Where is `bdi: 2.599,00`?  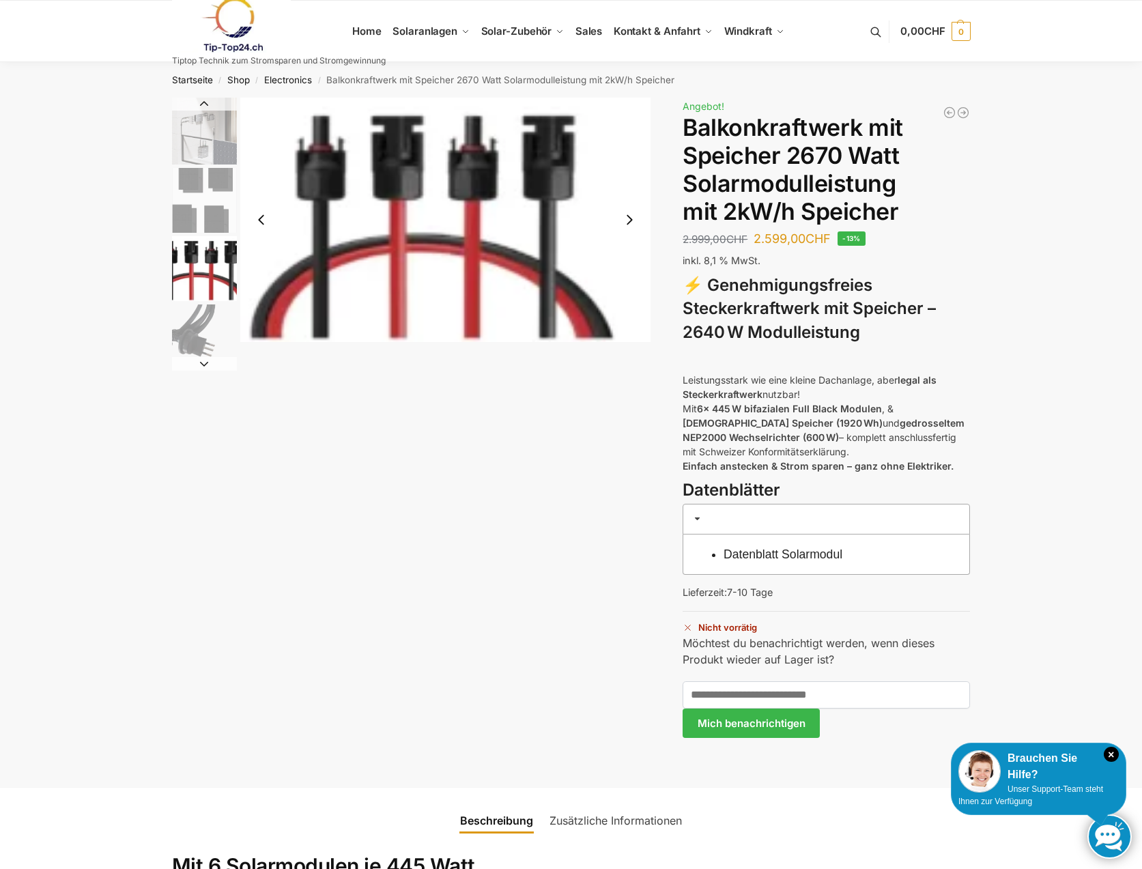
bdi: 2.599,00 is located at coordinates (792, 238).